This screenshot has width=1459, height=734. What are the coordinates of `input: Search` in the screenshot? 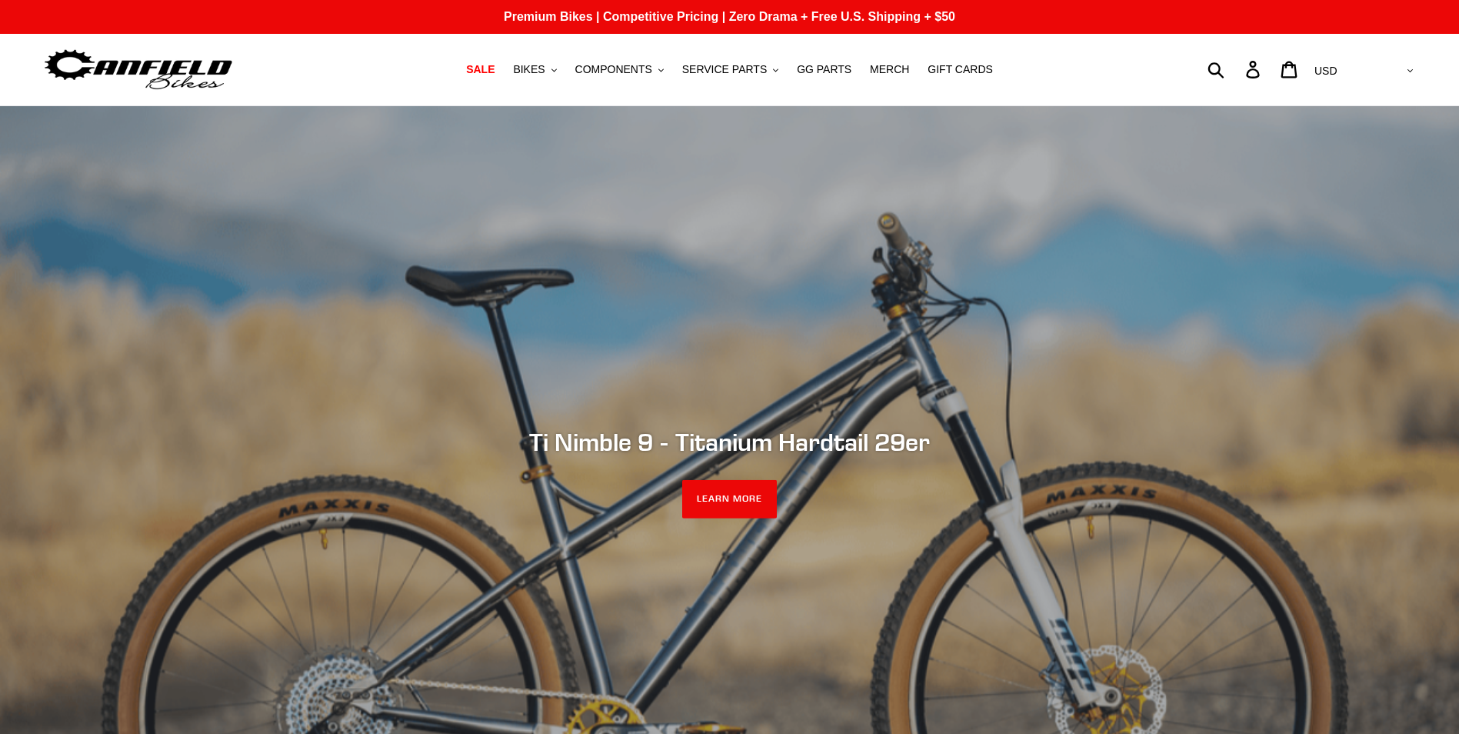 It's located at (1236, 69).